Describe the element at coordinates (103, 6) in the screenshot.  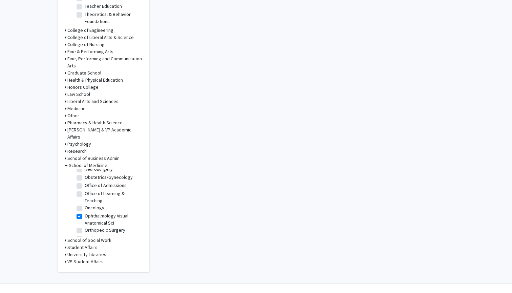
I see `label: Teacher Education` at that location.